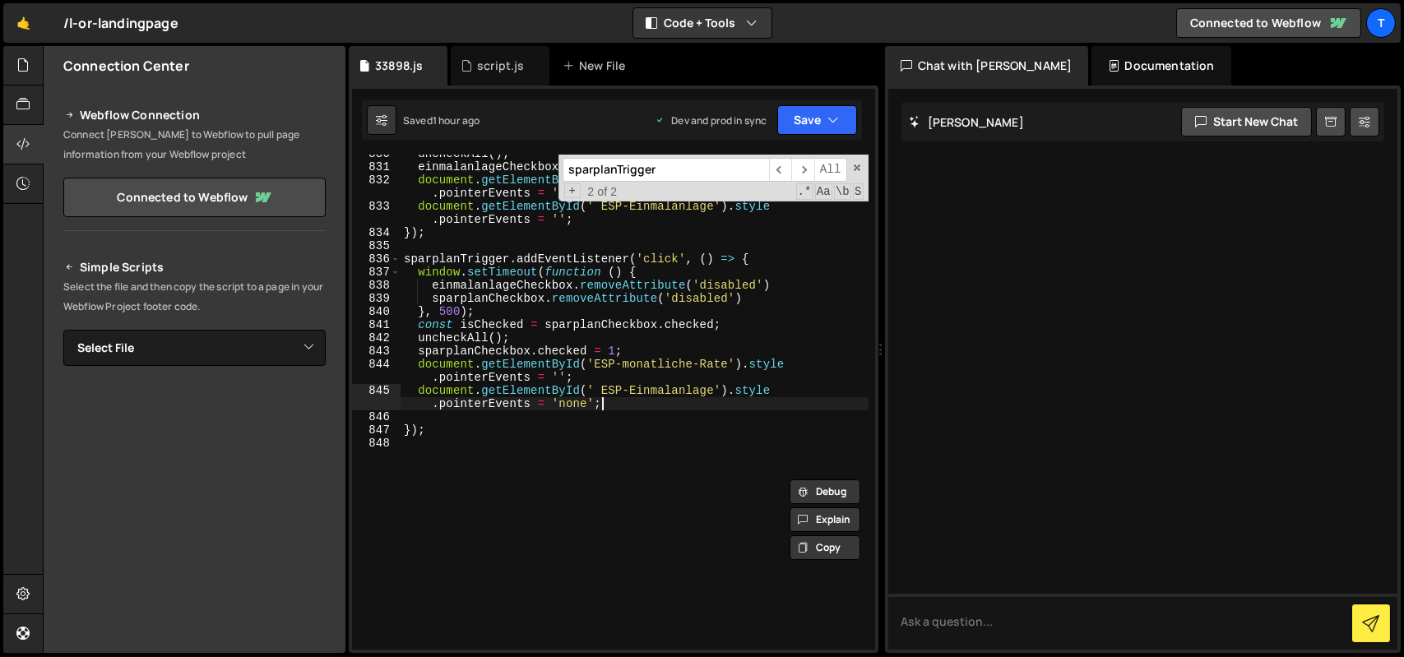 The height and width of the screenshot is (657, 1404). What do you see at coordinates (376, 351) in the screenshot?
I see `div: 843` at bounding box center [376, 351].